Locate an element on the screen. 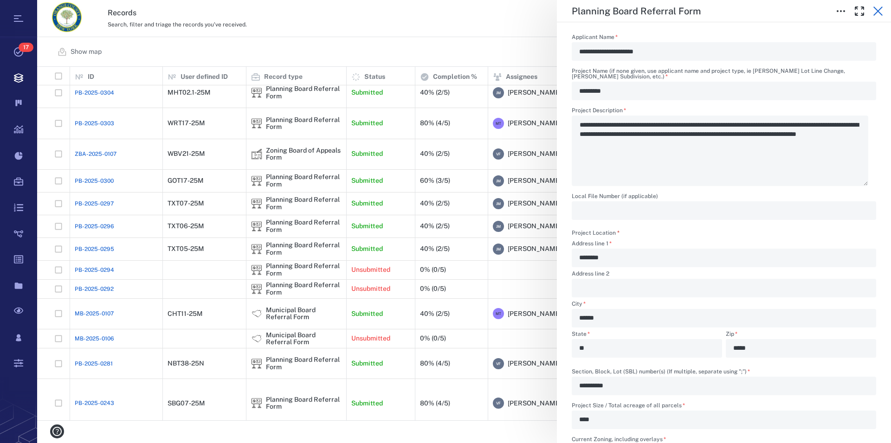 This screenshot has width=891, height=443. label: Project Description is located at coordinates (724, 111).